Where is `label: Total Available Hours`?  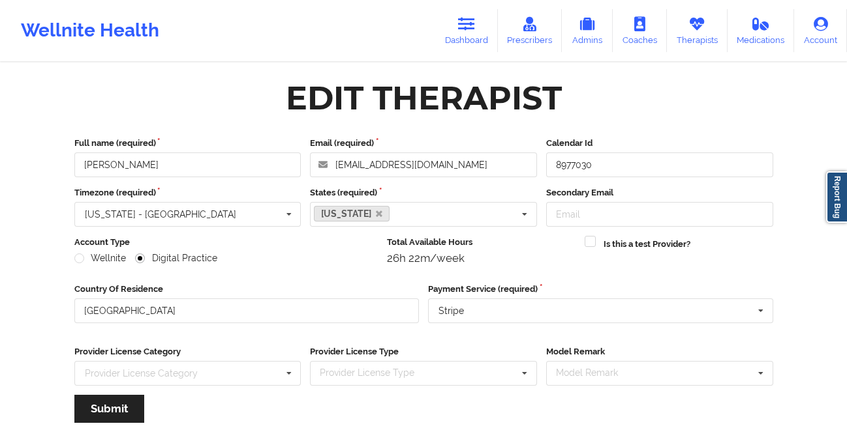 label: Total Available Hours is located at coordinates (481, 243).